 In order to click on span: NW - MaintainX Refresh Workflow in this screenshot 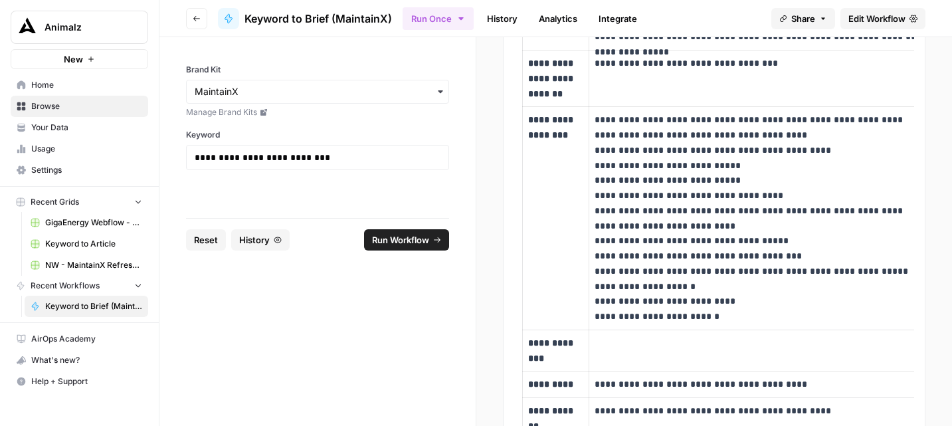, I will do `click(94, 265)`.